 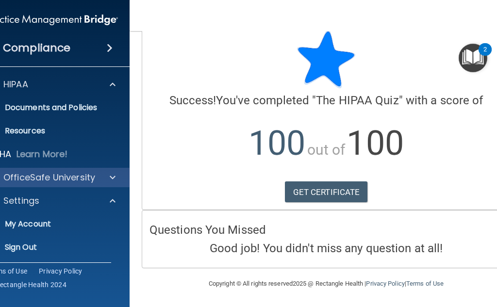 I want to click on img: blue-star-rounded.9d042014.png, so click(x=326, y=59).